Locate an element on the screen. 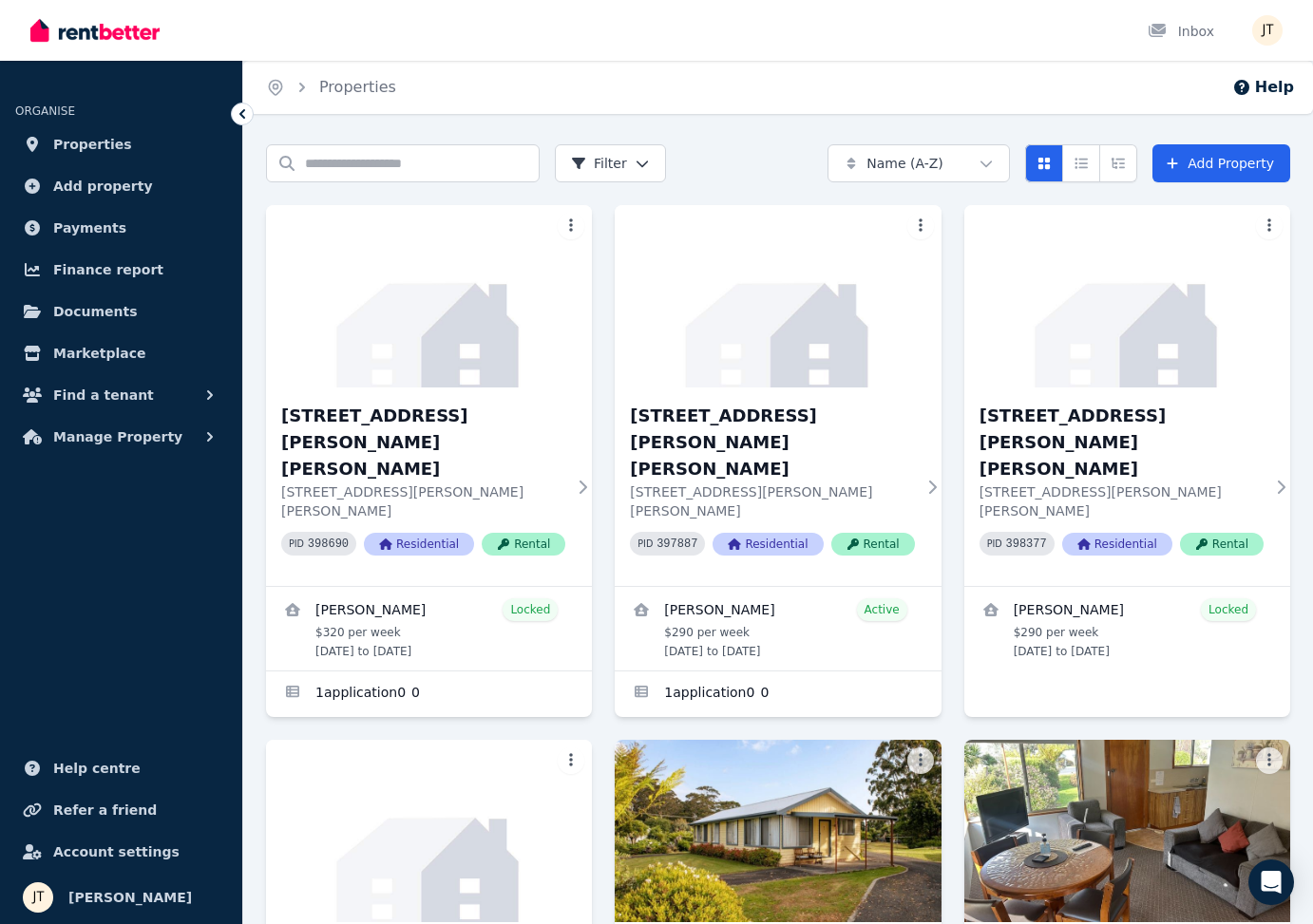 The image size is (1313, 924). img: 5/21 Andrew St, Strahan is located at coordinates (777, 832).